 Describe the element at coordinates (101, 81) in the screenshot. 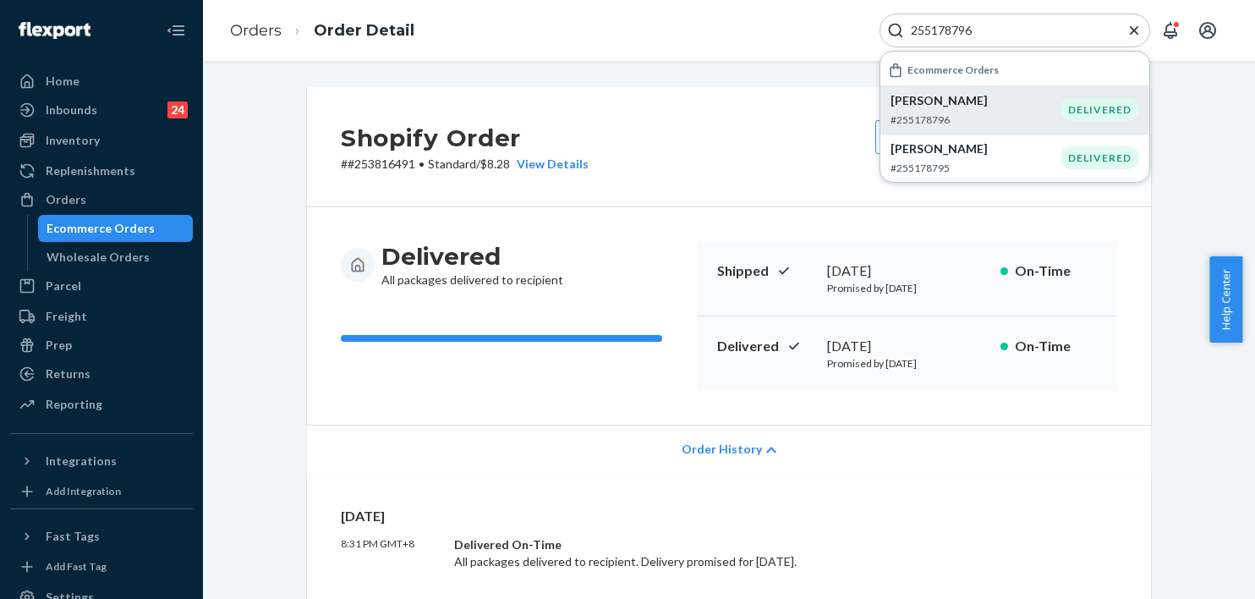

I see `a: Home` at that location.